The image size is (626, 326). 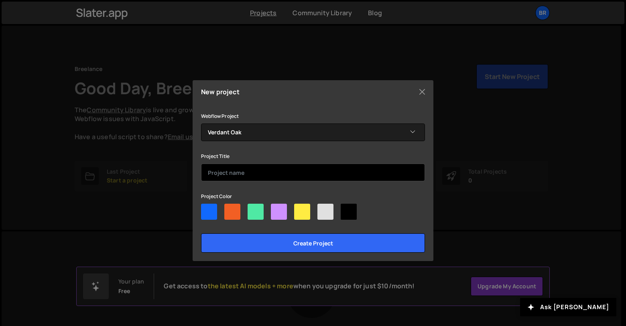 What do you see at coordinates (422, 92) in the screenshot?
I see `button: Close` at bounding box center [422, 92].